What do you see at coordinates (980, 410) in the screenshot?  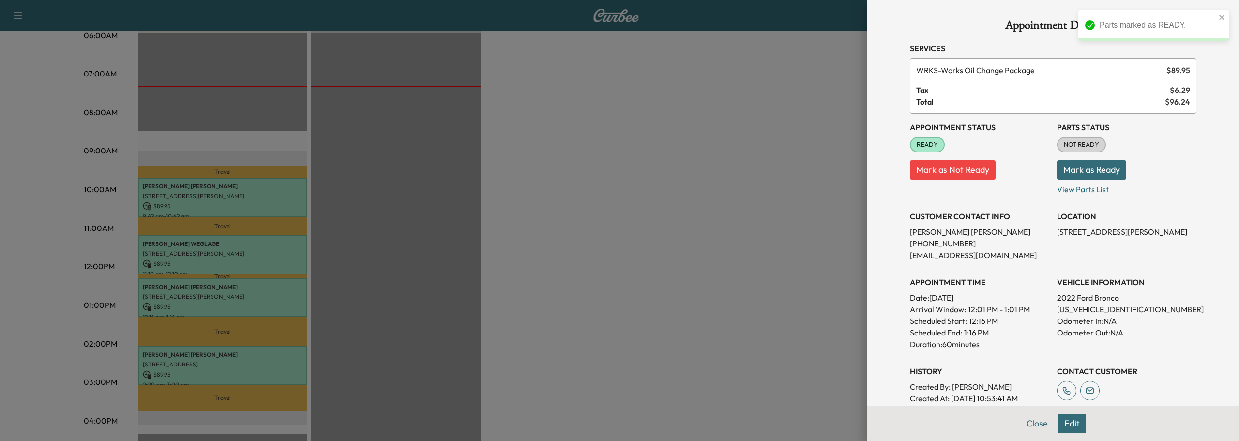 I see `p: Modified By : Jyair Means` at bounding box center [980, 410].